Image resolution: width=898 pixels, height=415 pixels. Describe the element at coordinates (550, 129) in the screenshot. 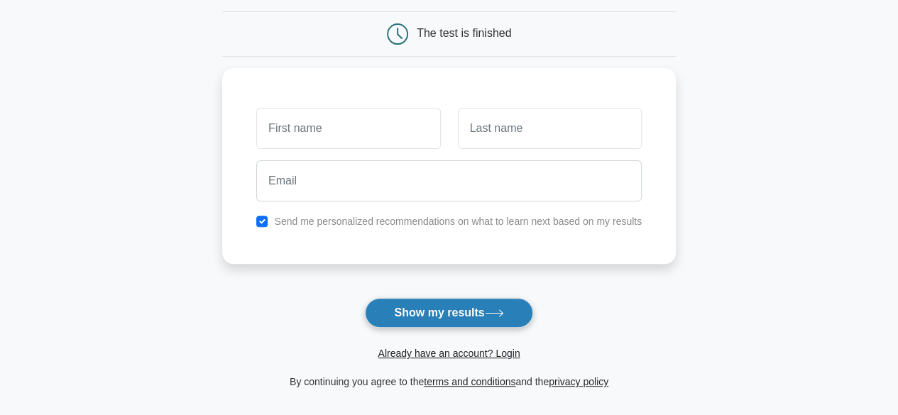

I see `input: Last name` at that location.